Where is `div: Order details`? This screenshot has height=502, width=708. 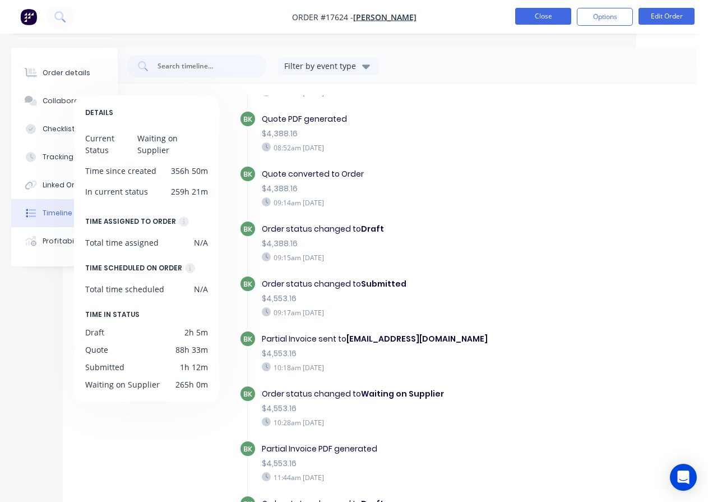
div: Order details is located at coordinates (66, 73).